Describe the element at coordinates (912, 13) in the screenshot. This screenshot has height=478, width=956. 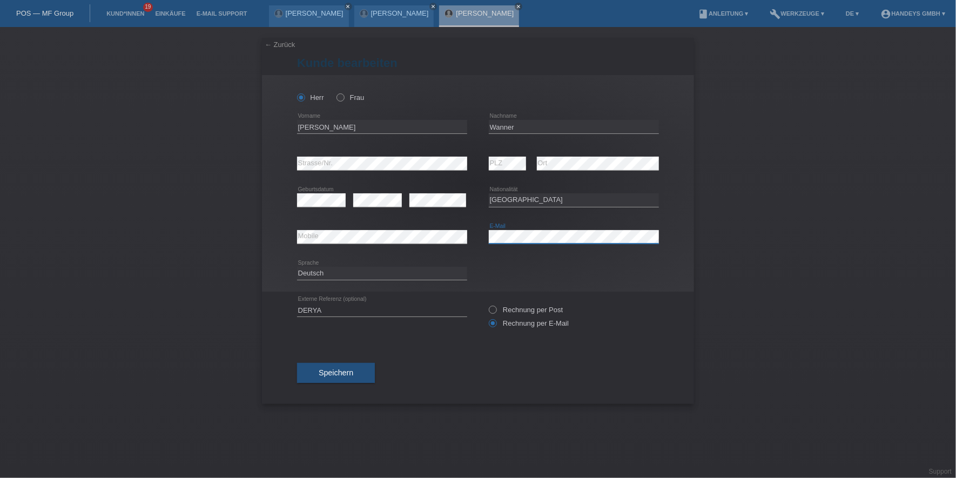
I see `a: account_circleHandeys GmbH ▾` at that location.